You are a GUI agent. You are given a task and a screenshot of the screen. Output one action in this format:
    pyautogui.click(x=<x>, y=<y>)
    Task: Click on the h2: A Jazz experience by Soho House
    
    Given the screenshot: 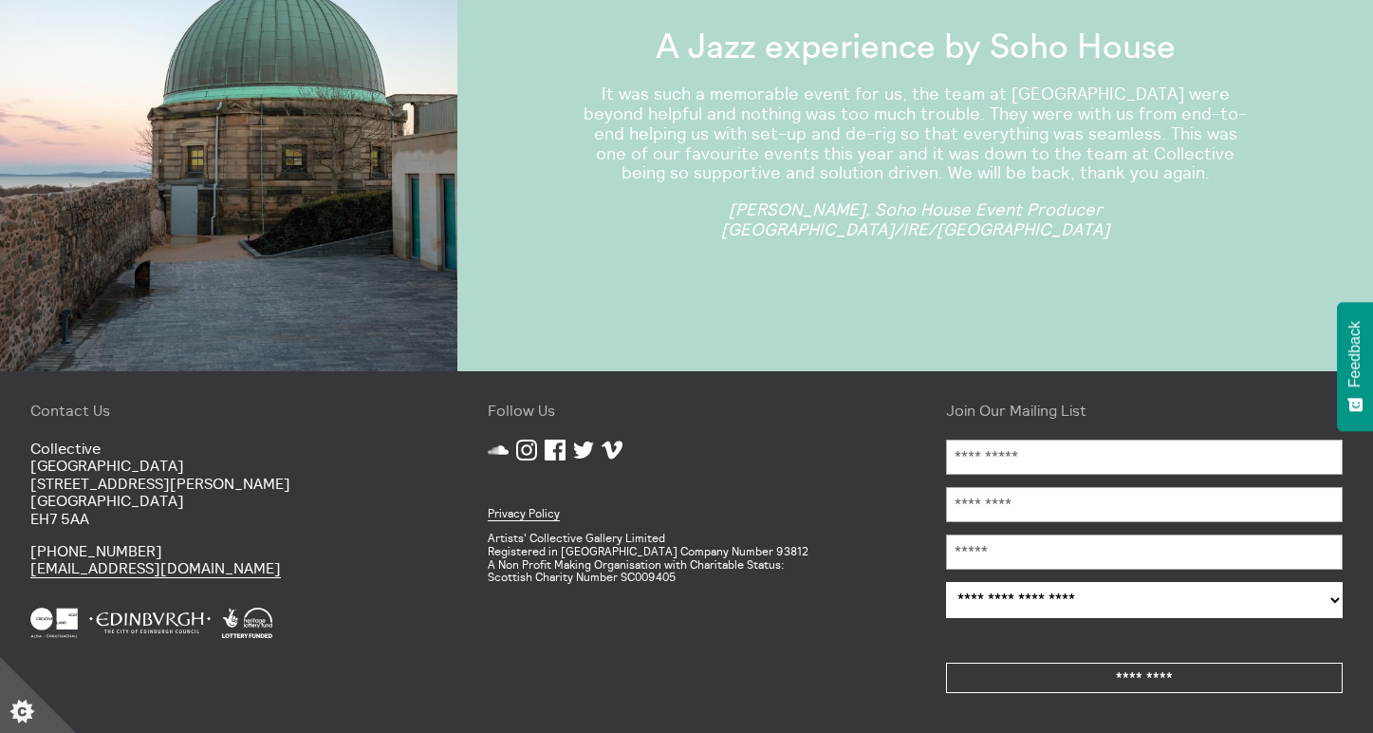 What is the action you would take?
    pyautogui.click(x=916, y=47)
    